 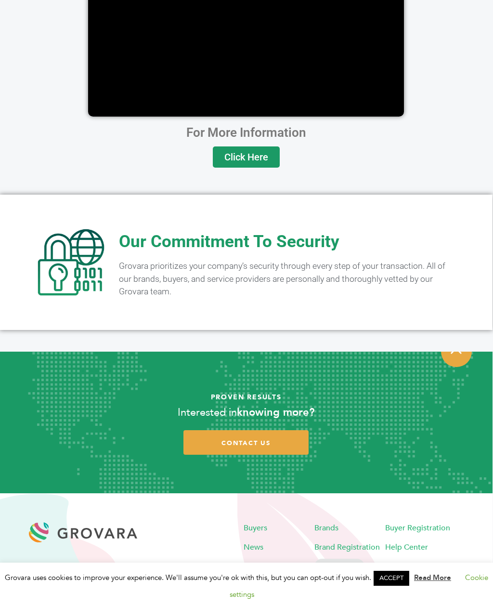 I want to click on a: Brand Registration, so click(x=347, y=548).